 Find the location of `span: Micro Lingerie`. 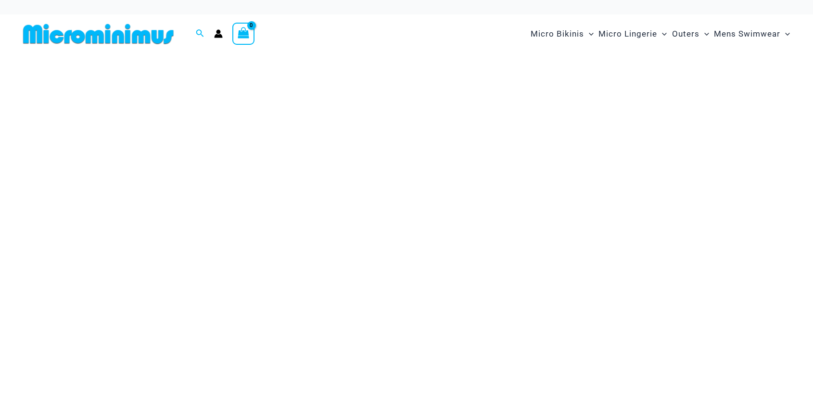

span: Micro Lingerie is located at coordinates (628, 34).